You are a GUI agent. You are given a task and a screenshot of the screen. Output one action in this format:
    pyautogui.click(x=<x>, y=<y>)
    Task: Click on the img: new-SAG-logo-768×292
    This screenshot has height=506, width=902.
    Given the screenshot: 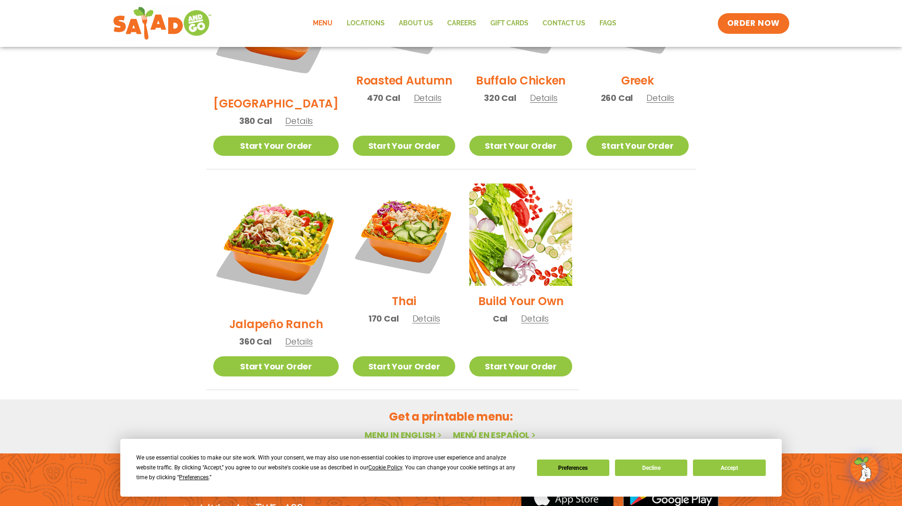 What is the action you would take?
    pyautogui.click(x=162, y=23)
    